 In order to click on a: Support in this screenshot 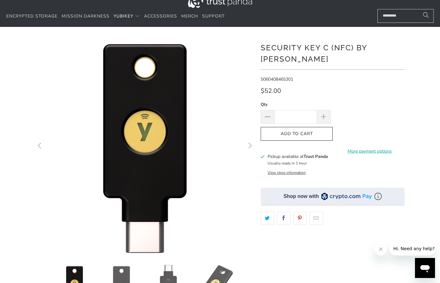, I will do `click(213, 16)`.